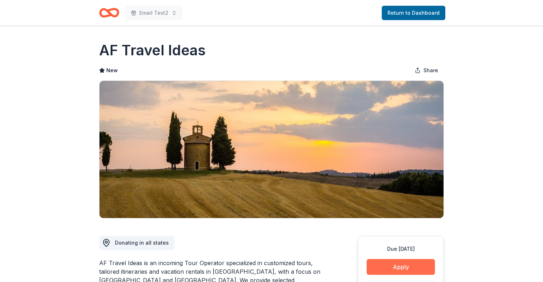  I want to click on span: Donating in all states, so click(142, 242).